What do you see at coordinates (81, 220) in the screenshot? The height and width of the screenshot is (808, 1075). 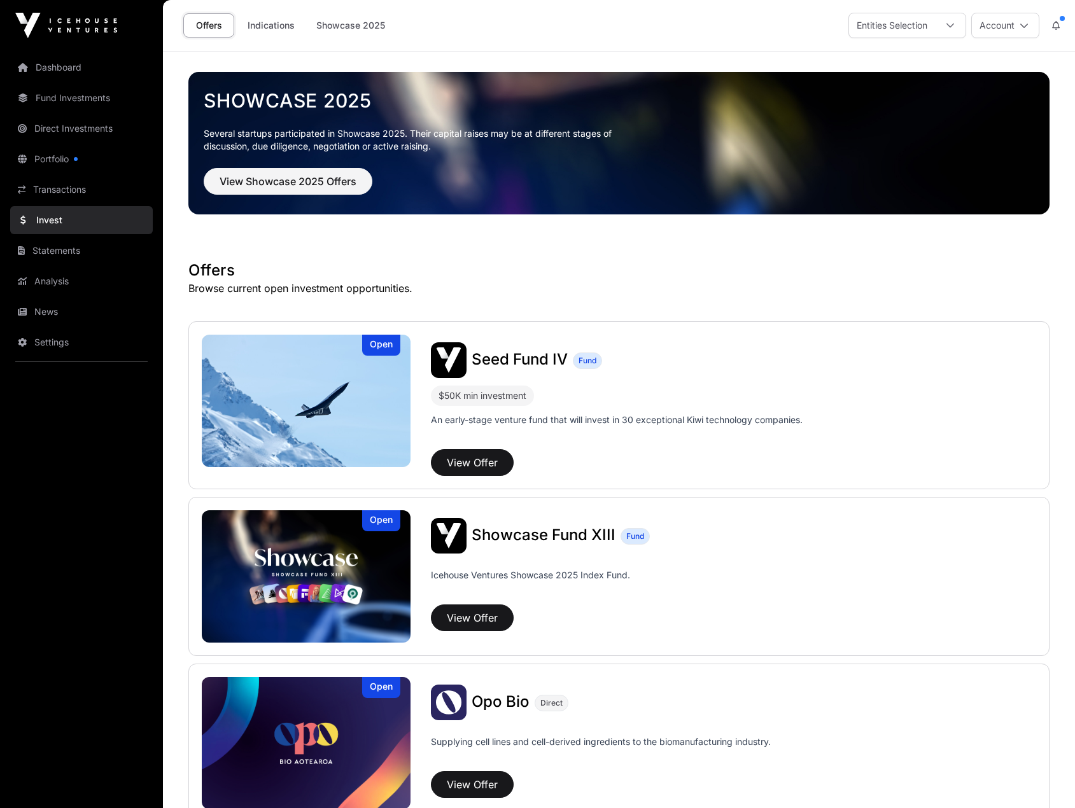 I see `a: Invest` at bounding box center [81, 220].